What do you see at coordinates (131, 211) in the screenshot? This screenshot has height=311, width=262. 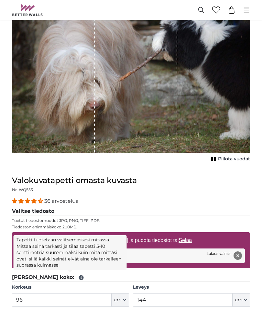 I see `legend: Valitse tiedosto` at bounding box center [131, 211].